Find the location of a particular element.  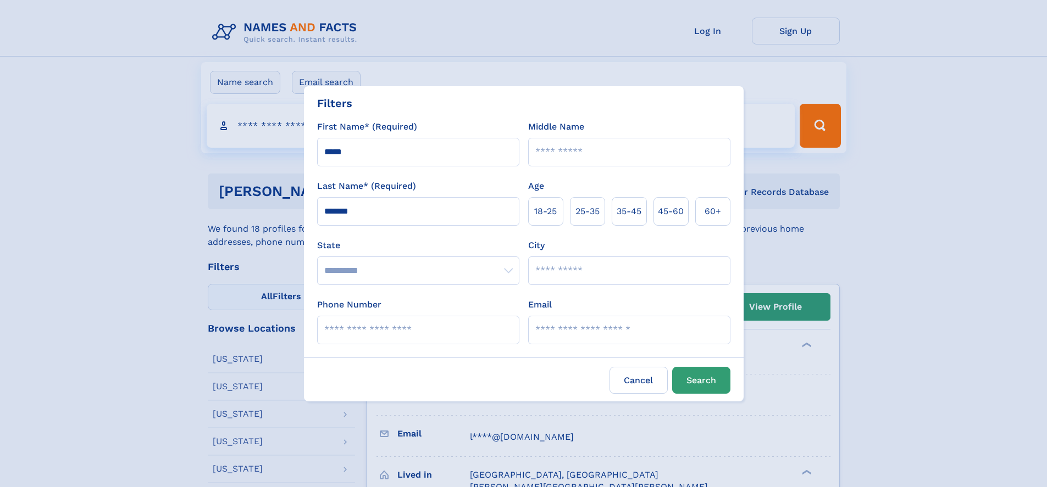

span: 35‑45 is located at coordinates (628, 212).